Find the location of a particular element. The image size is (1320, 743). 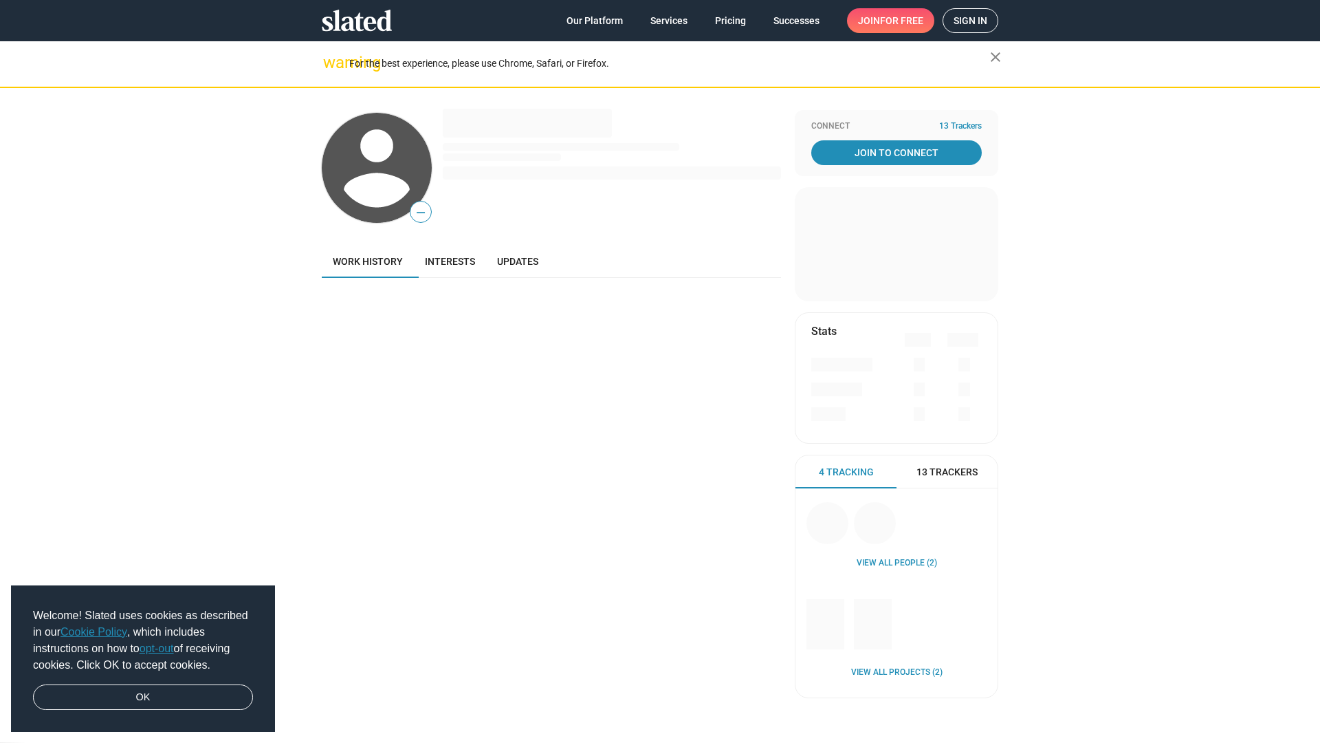

a: Sign in is located at coordinates (970, 21).